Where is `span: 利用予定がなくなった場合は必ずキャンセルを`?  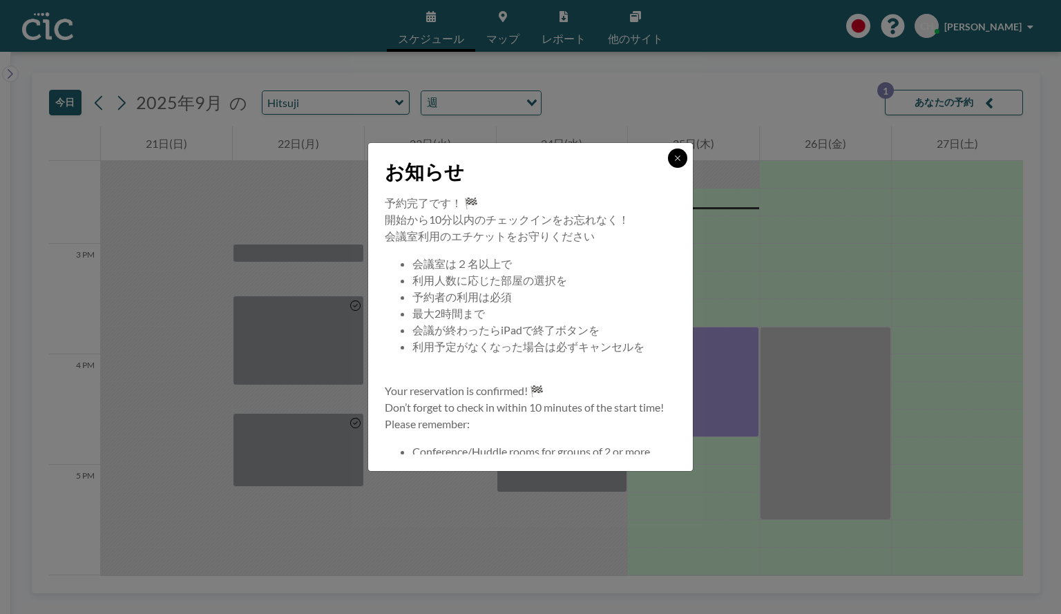 span: 利用予定がなくなった場合は必ずキャンセルを is located at coordinates (528, 346).